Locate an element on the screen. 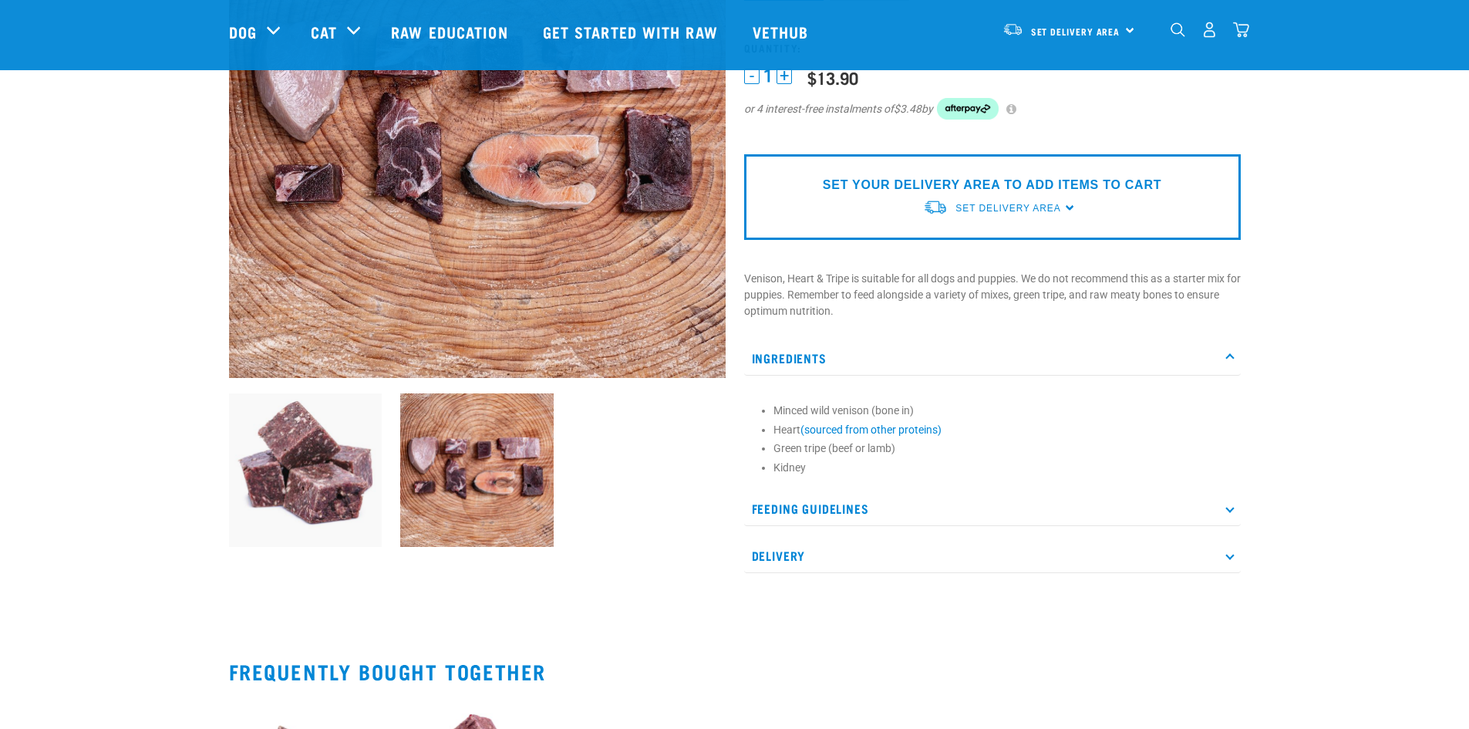  p: SET YOUR DELIVERY AREA TO ADD ITEMS TO CART is located at coordinates (991, 185).